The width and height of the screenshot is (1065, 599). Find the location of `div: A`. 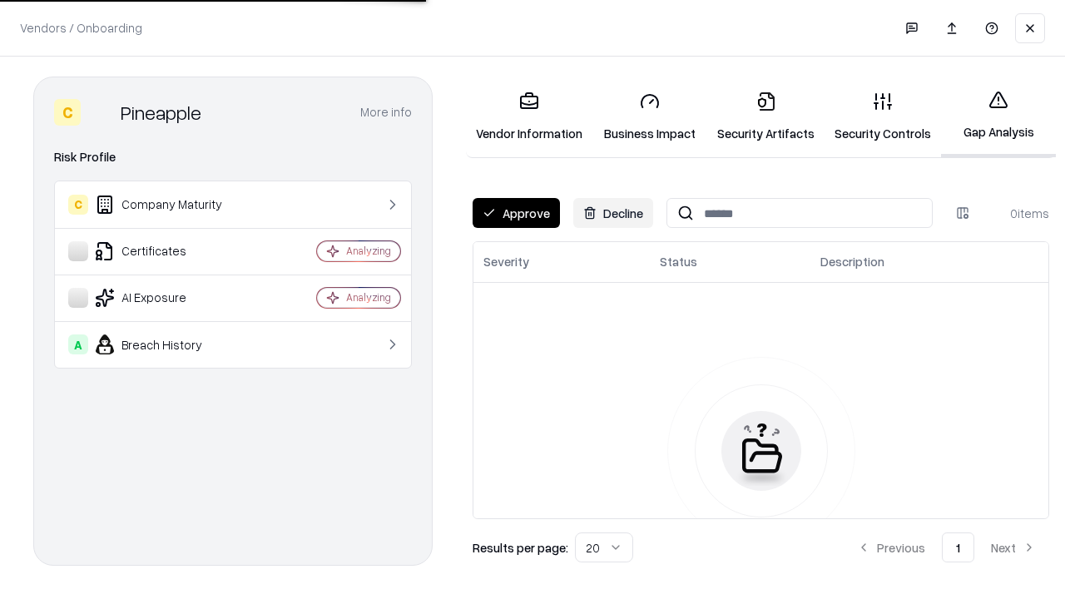

div: A is located at coordinates (78, 344).